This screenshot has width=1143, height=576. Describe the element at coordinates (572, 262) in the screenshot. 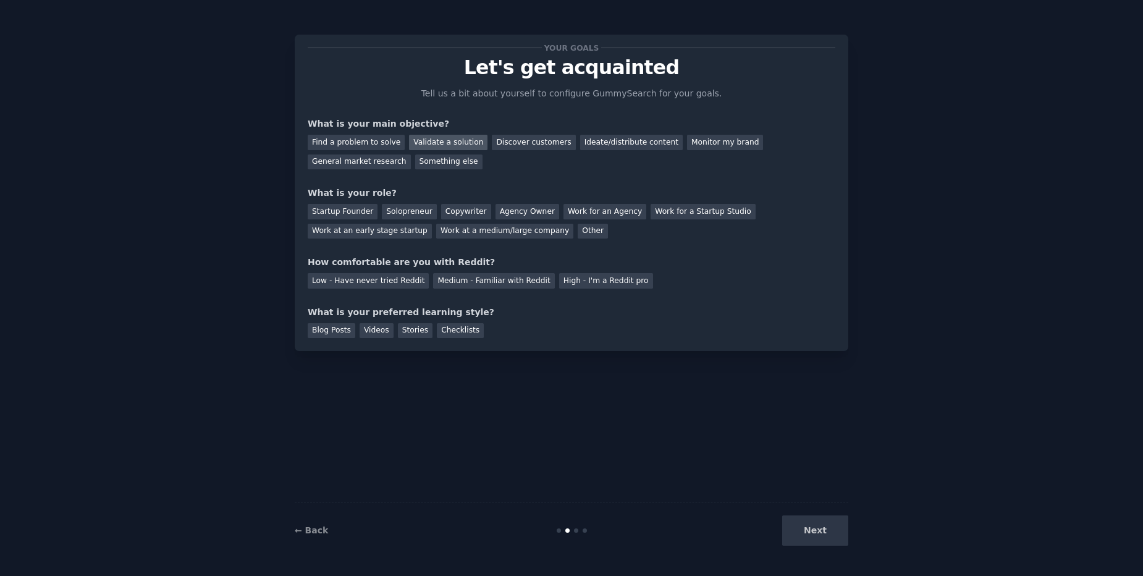

I see `div: How comfortable are you with Reddit?` at that location.